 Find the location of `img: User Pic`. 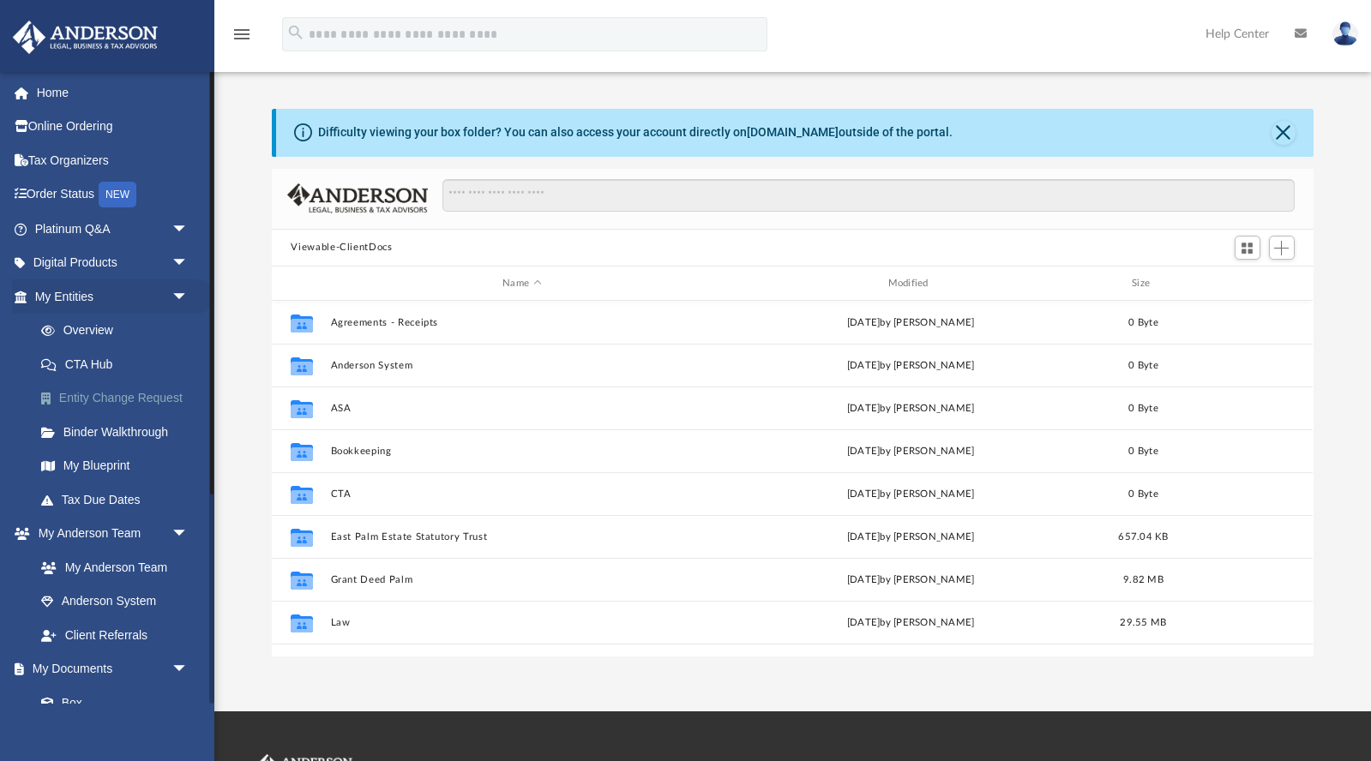

img: User Pic is located at coordinates (1345, 33).